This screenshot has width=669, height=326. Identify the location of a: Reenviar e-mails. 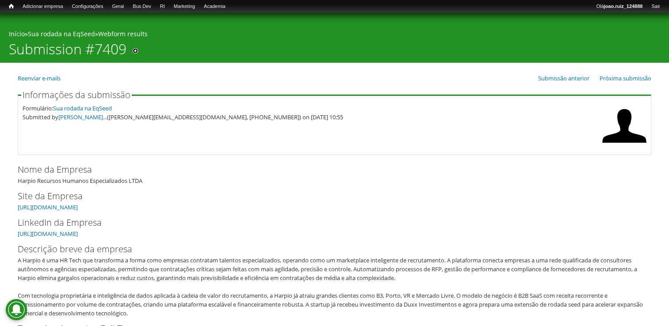
(39, 78).